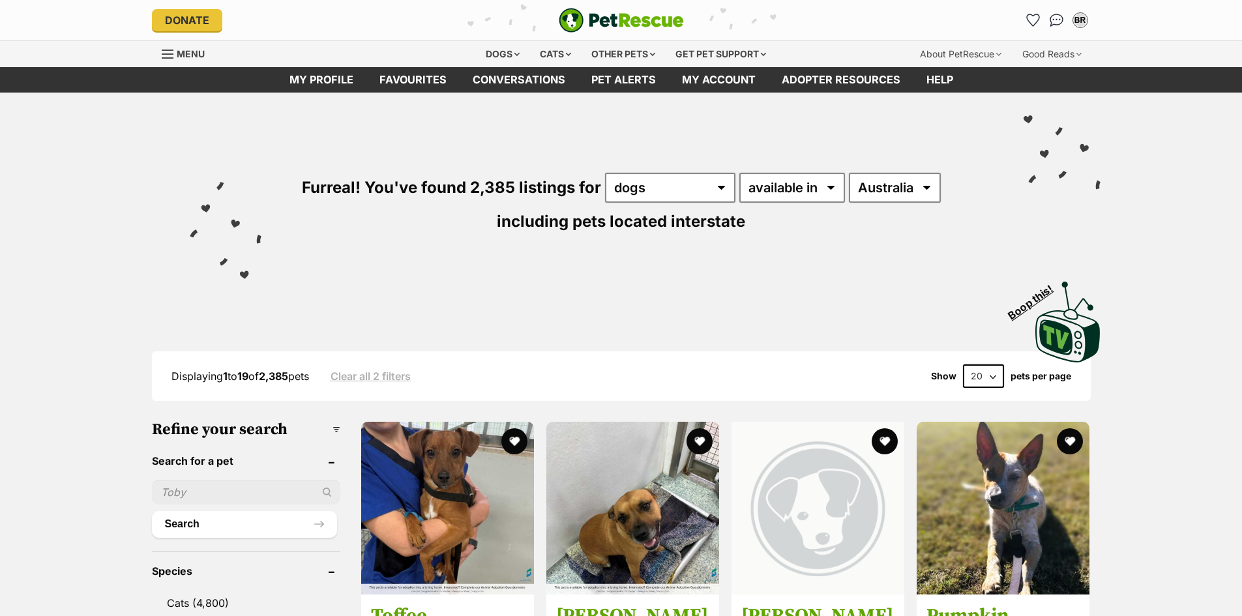 This screenshot has height=616, width=1242. Describe the element at coordinates (841, 80) in the screenshot. I see `a: Adopter resources` at that location.